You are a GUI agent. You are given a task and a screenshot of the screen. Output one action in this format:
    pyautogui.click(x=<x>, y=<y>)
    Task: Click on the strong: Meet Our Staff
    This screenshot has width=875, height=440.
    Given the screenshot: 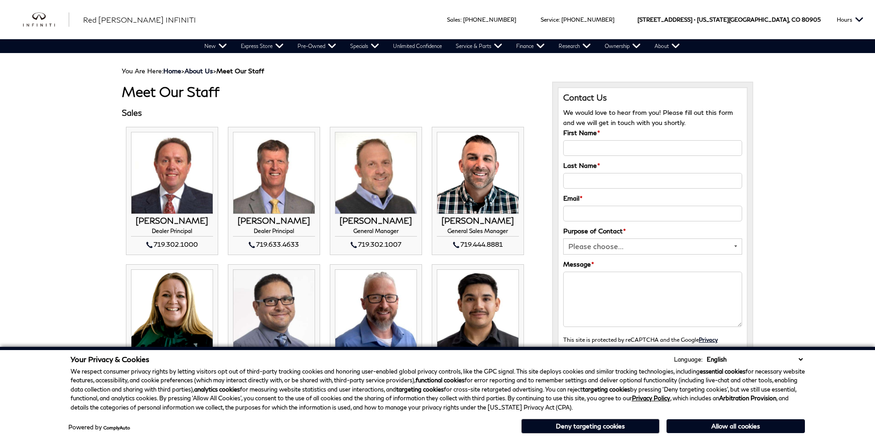 What is the action you would take?
    pyautogui.click(x=240, y=71)
    